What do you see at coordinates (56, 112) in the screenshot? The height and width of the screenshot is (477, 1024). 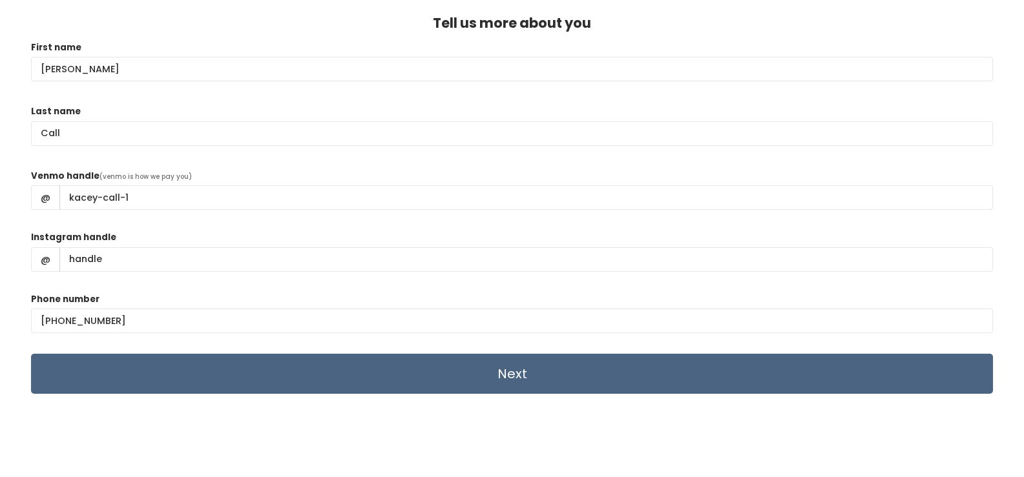 I see `label: Last name` at bounding box center [56, 112].